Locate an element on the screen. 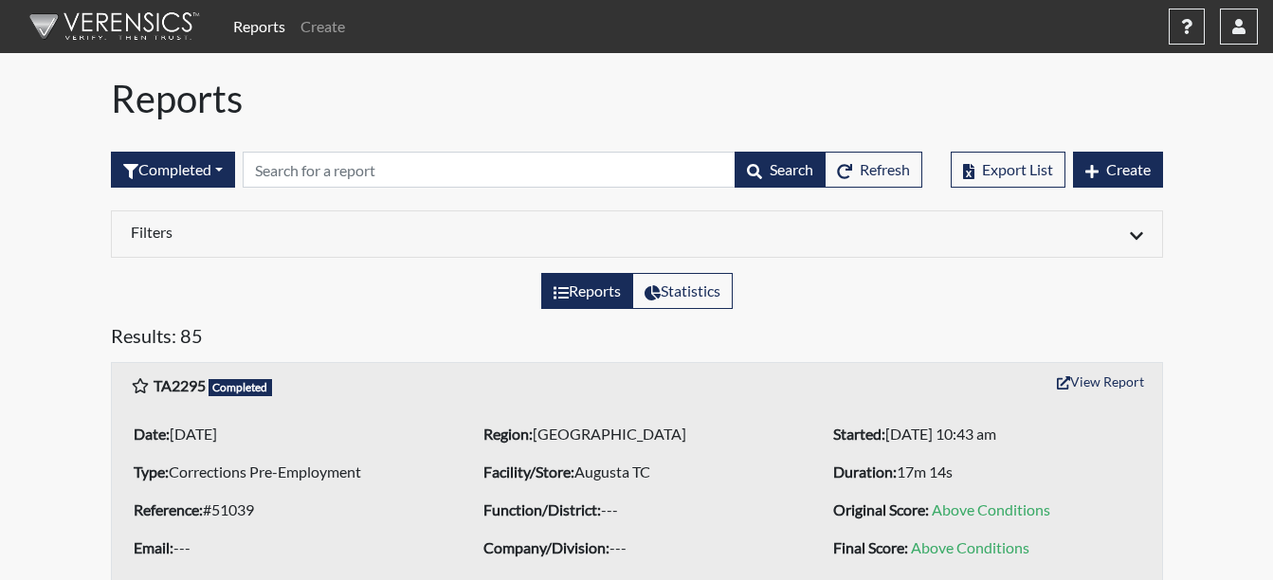 This screenshot has width=1273, height=580. input: Search by Registration ID, Interview Number, or Investigation Name. is located at coordinates (489, 170).